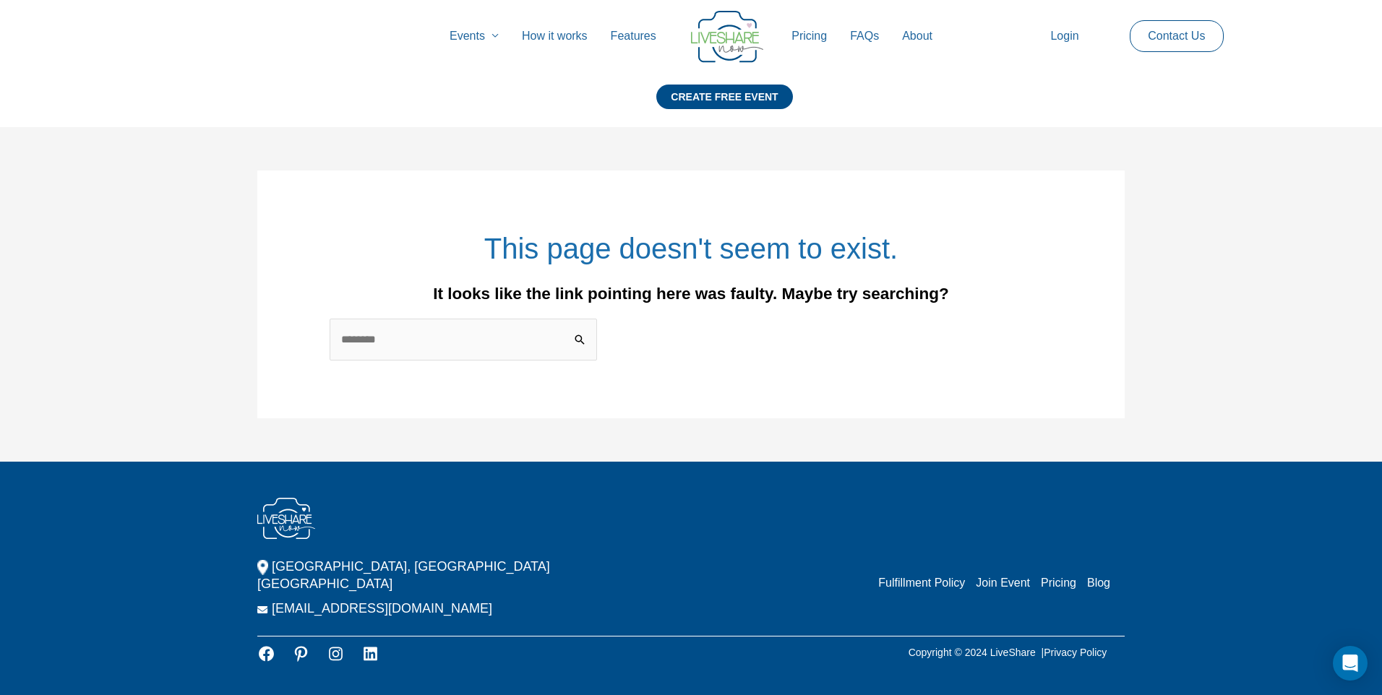 This screenshot has height=695, width=1382. What do you see at coordinates (1098, 582) in the screenshot?
I see `a: Blog` at bounding box center [1098, 582].